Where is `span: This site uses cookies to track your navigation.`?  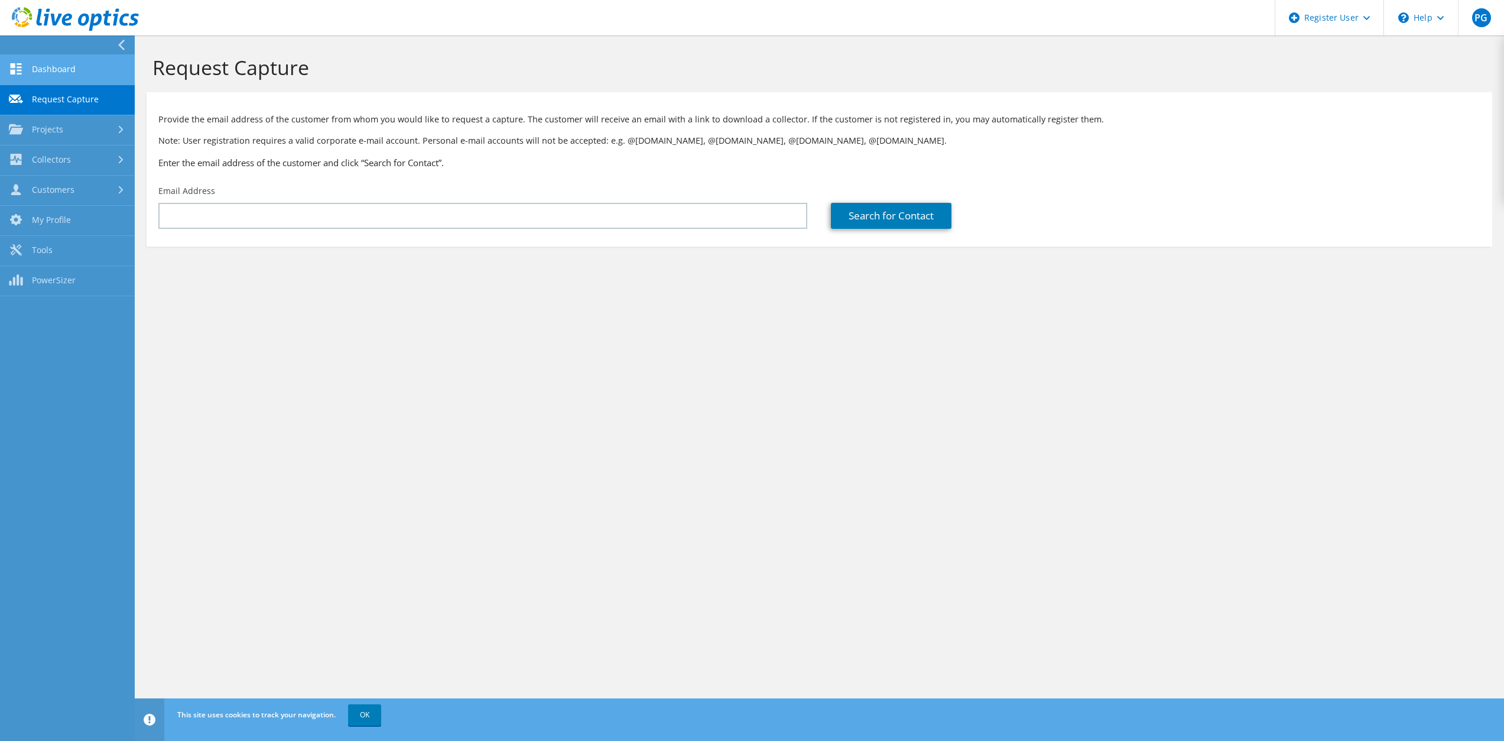 span: This site uses cookies to track your navigation. is located at coordinates (257, 714).